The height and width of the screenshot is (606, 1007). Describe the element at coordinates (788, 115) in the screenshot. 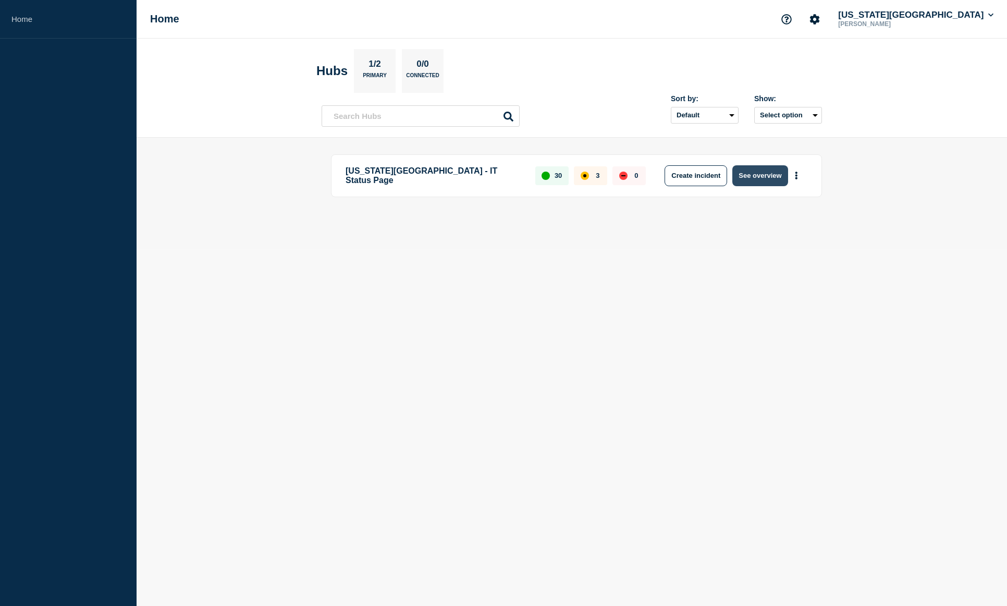

I see `button: Select option` at that location.